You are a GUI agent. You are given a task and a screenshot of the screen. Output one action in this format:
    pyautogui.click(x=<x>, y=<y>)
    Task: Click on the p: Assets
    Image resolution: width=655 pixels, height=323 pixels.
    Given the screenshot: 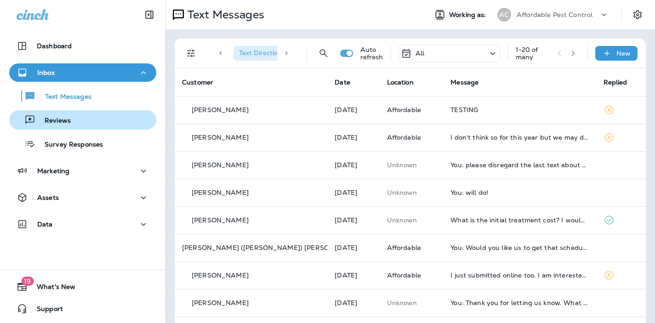 What is the action you would take?
    pyautogui.click(x=48, y=198)
    